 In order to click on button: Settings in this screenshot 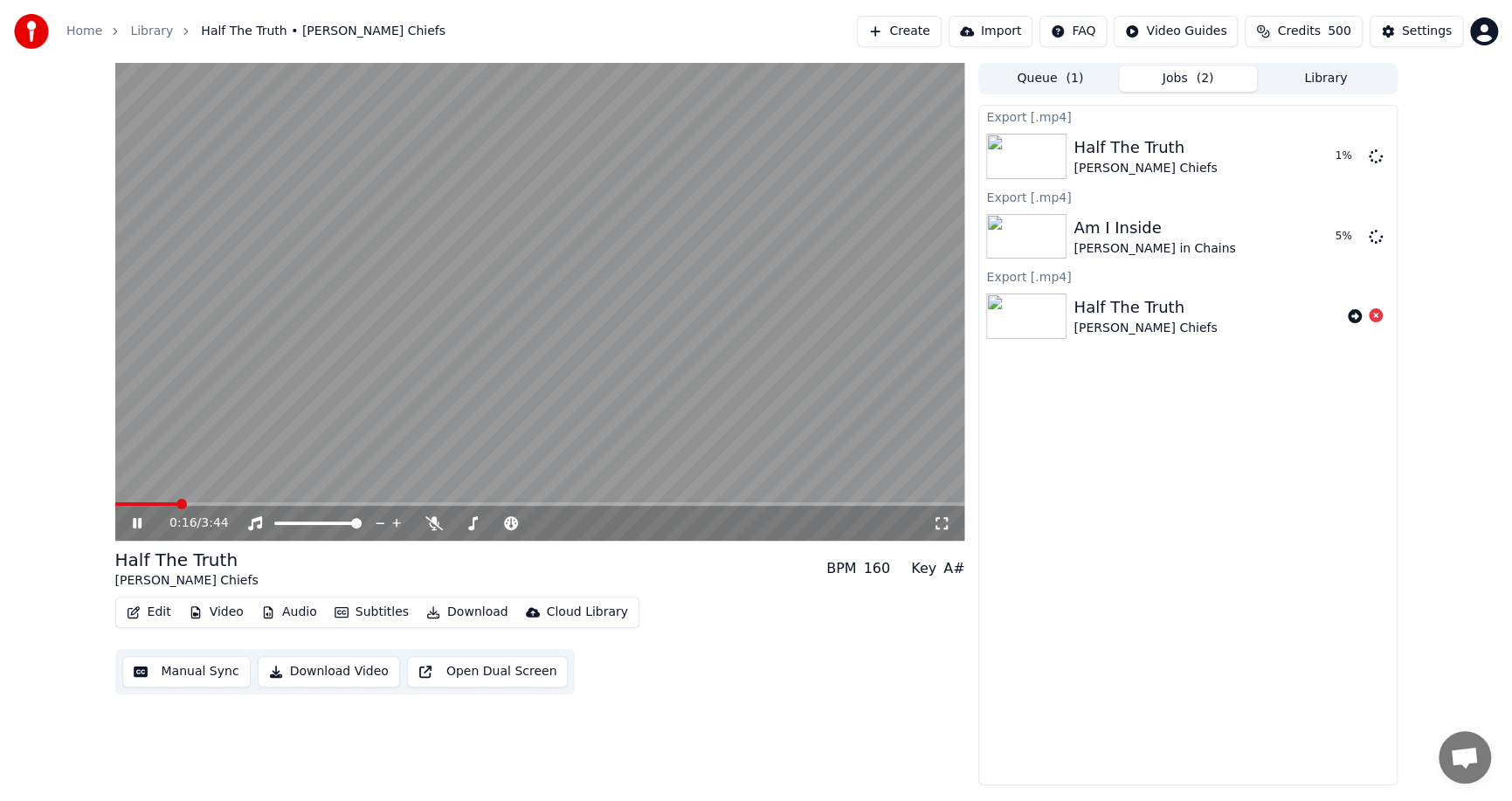, I will do `click(1416, 31)`.